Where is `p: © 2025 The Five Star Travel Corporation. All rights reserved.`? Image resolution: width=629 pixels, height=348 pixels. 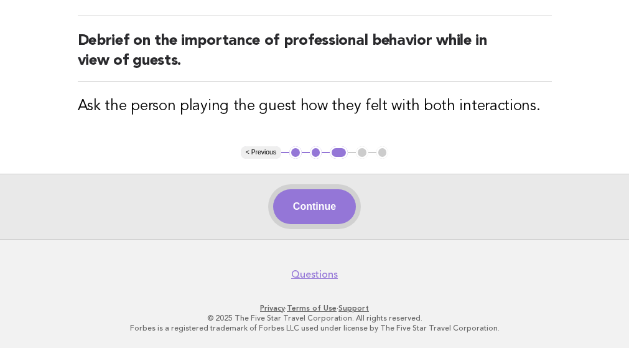 p: © 2025 The Five Star Travel Corporation. All rights reserved. is located at coordinates (314, 318).